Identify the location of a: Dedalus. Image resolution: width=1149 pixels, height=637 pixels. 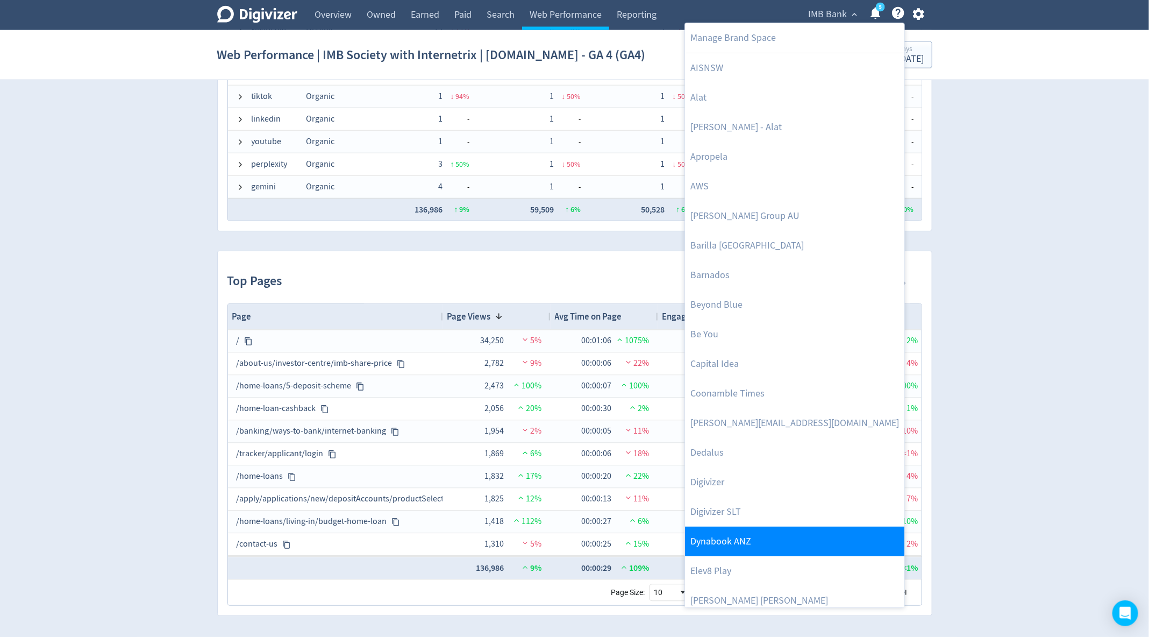
(795, 452).